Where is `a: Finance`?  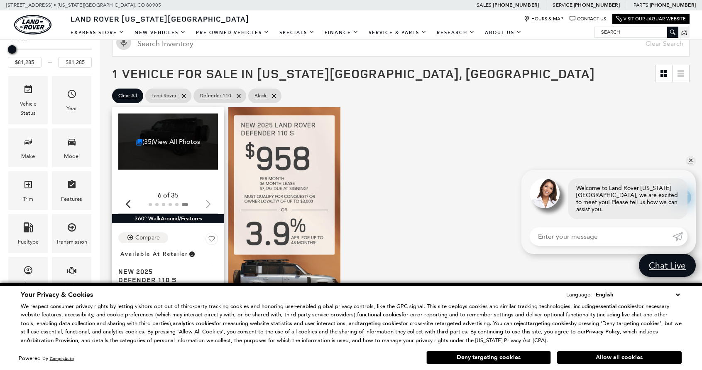
a: Finance is located at coordinates (342, 32).